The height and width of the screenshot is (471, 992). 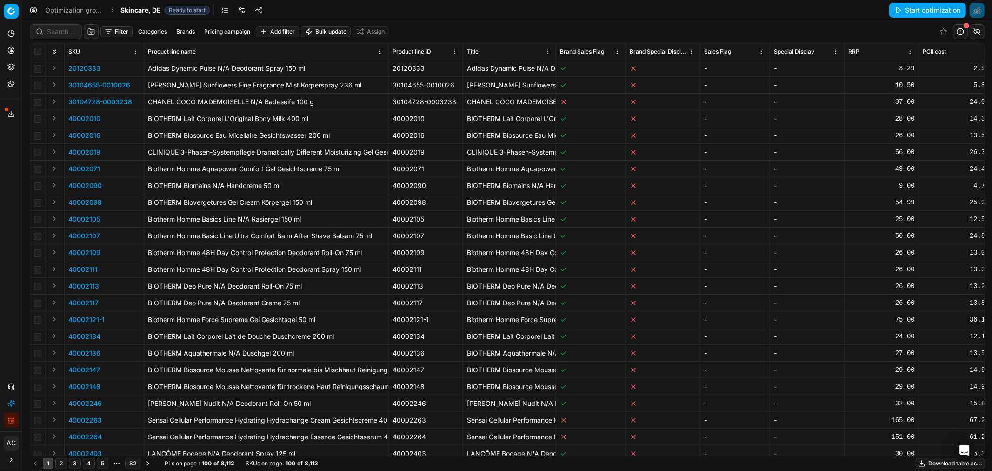 What do you see at coordinates (426, 286) in the screenshot?
I see `div: 40002113` at bounding box center [426, 286].